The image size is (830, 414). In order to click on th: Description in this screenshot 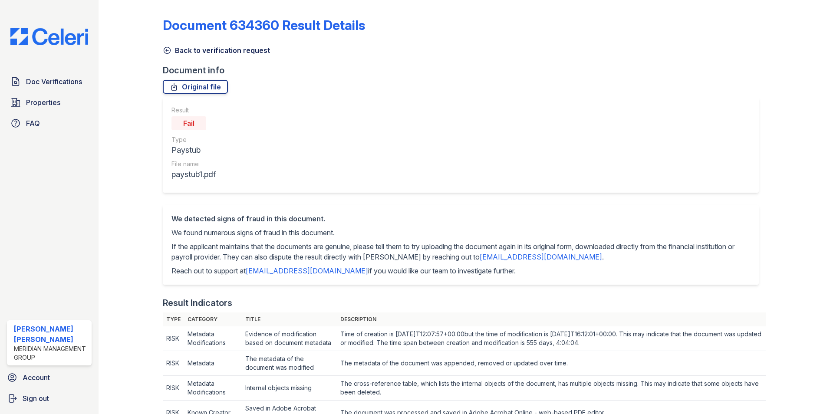, I will do `click(551, 319)`.